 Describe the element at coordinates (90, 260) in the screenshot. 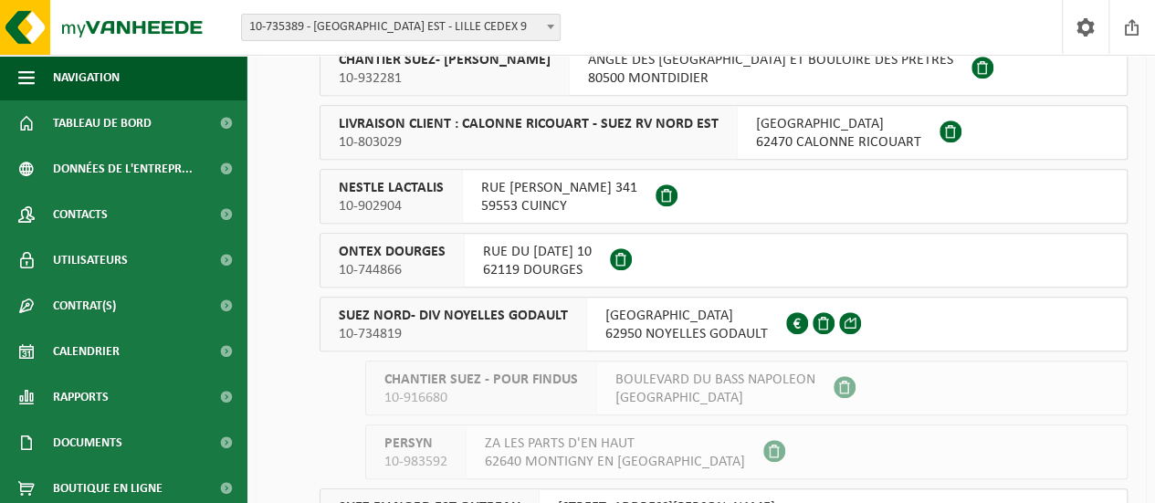

I see `span: Utilisateurs` at that location.